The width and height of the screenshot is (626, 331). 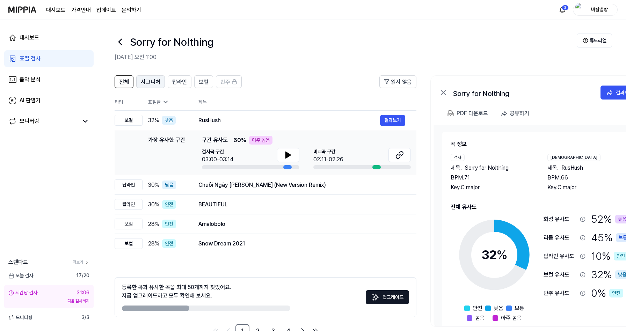 I want to click on div: 02:11-02:26, so click(x=328, y=160).